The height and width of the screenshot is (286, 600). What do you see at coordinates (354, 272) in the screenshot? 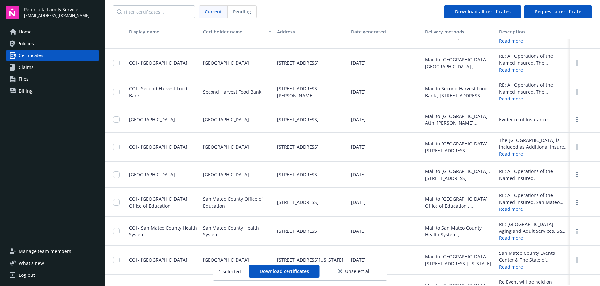
I see `button: Unselect all` at bounding box center [354, 272].